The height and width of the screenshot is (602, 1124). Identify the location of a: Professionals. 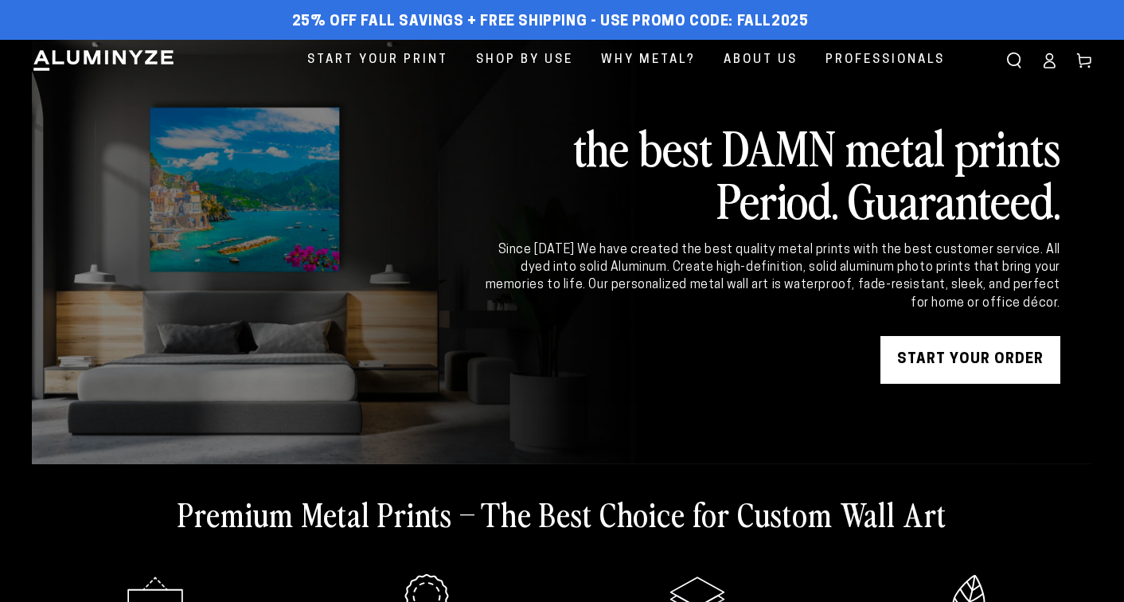
(886, 60).